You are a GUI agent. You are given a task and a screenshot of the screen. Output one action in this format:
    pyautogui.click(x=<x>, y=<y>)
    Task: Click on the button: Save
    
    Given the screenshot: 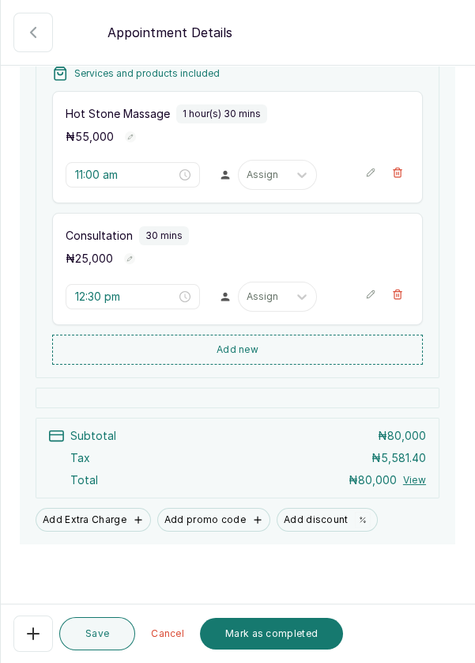 What is the action you would take?
    pyautogui.click(x=97, y=634)
    